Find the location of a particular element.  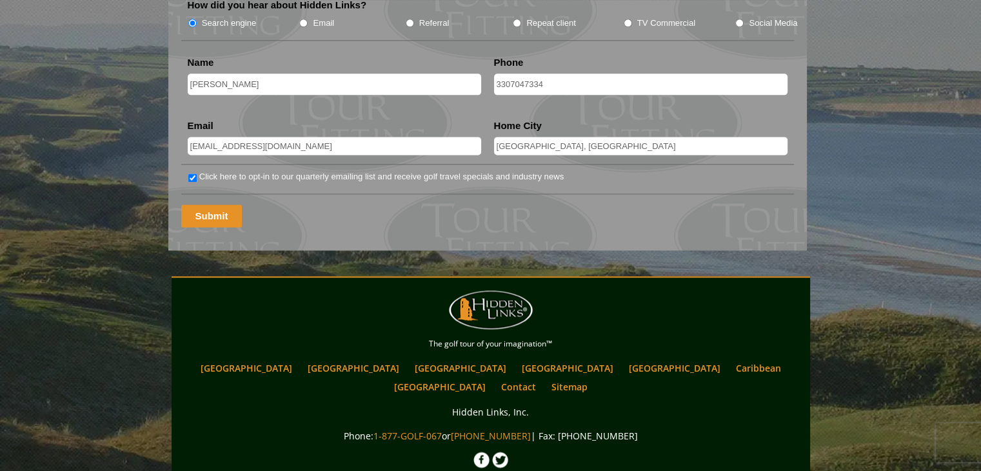

label: Home City is located at coordinates (518, 126).